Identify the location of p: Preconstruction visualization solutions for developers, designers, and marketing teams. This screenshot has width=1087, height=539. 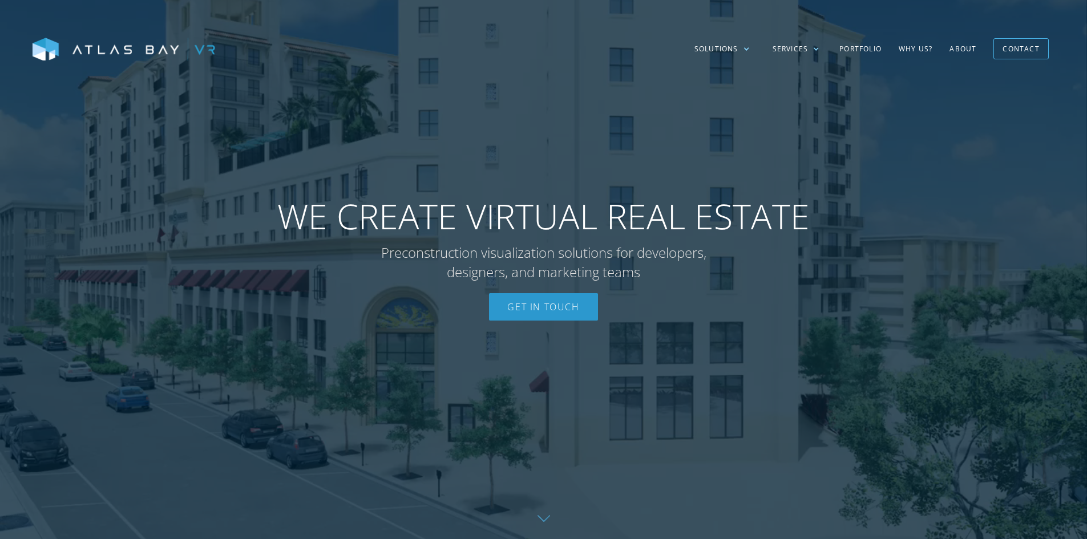
(544, 262).